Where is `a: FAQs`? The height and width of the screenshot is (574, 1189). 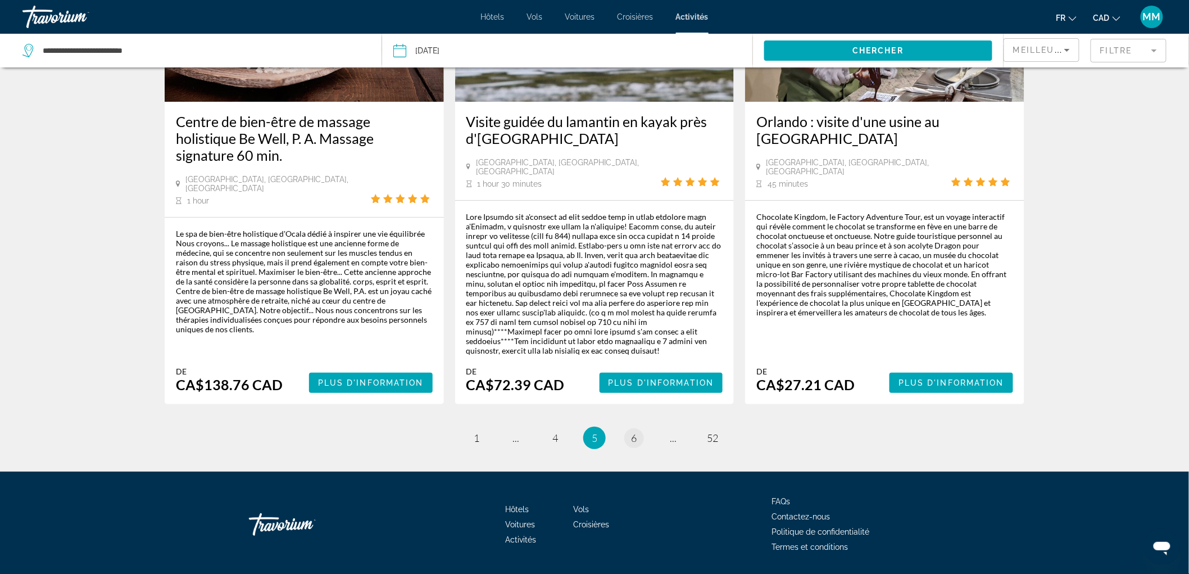
a: FAQs is located at coordinates (781, 501).